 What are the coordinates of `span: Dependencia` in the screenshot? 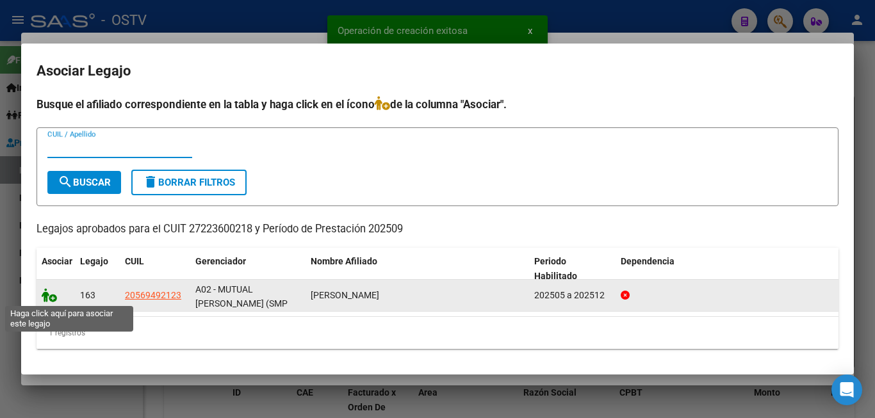 It's located at (648, 261).